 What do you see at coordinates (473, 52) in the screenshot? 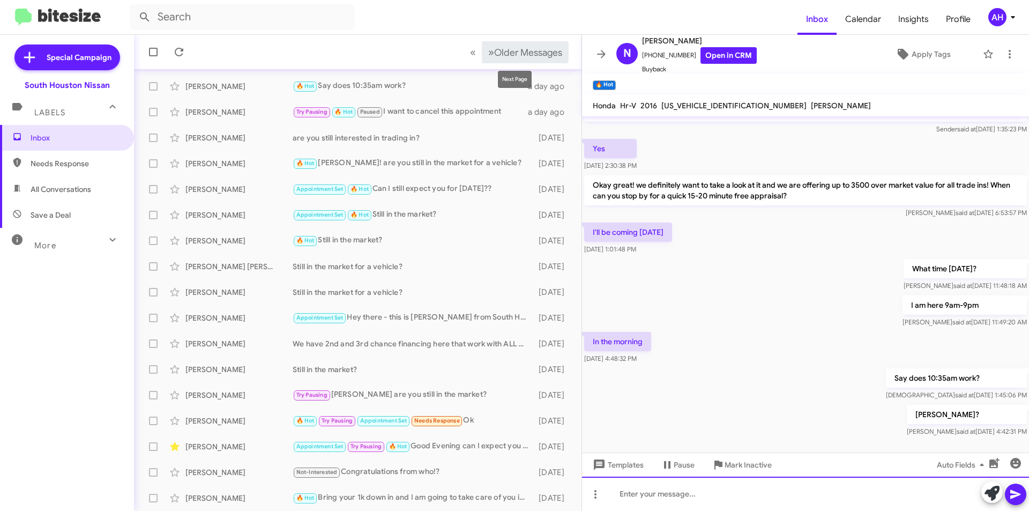
I see `button: Previous` at bounding box center [473, 52].